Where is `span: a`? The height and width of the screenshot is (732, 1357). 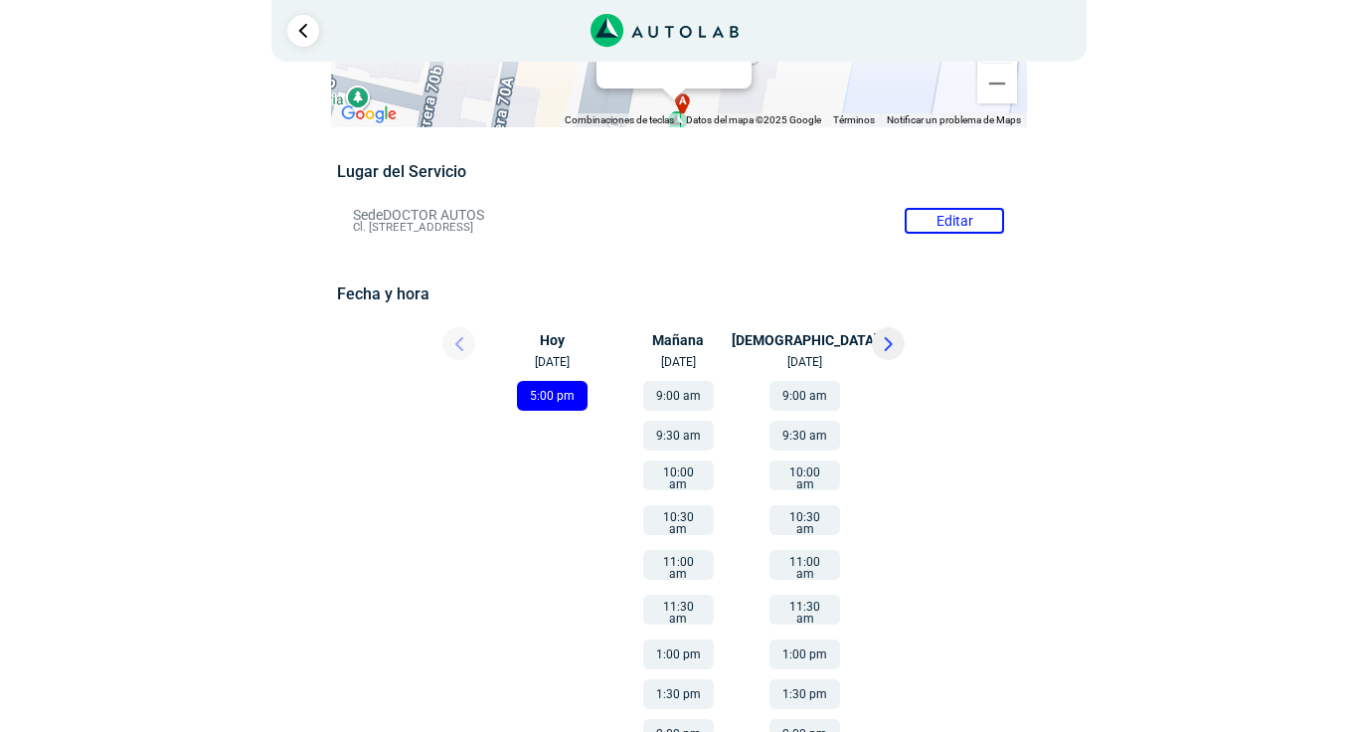
span: a is located at coordinates (682, 101).